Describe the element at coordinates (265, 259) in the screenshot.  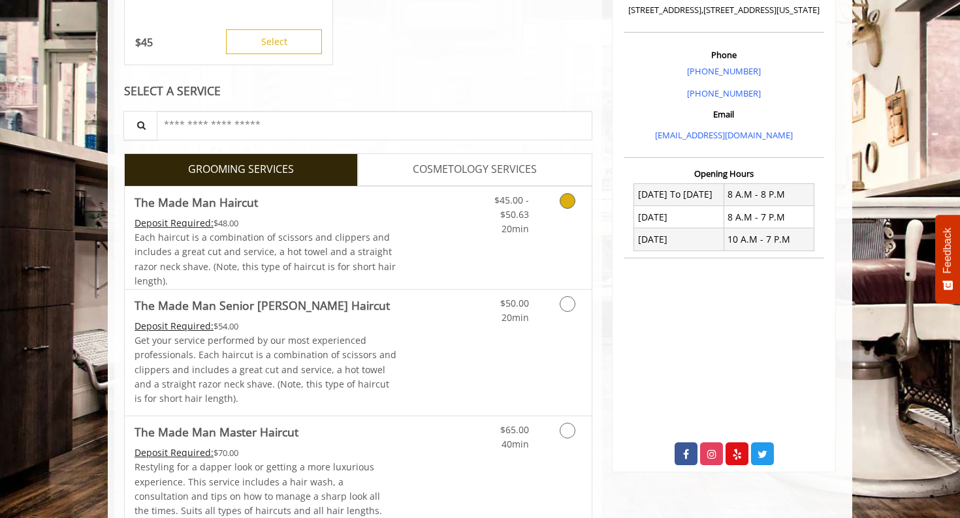
I see `span: Each haircut is a combination of scissors and clippers and includes a great cut and service, a ho...` at that location.